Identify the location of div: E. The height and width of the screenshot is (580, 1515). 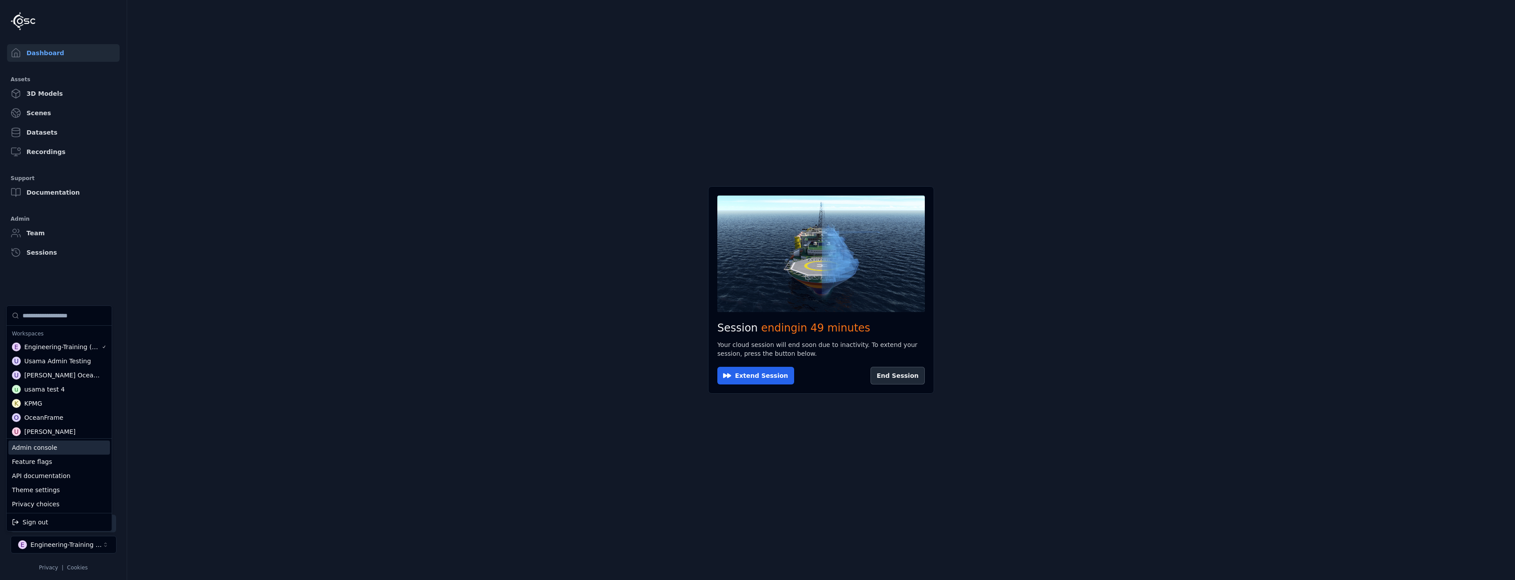
(16, 347).